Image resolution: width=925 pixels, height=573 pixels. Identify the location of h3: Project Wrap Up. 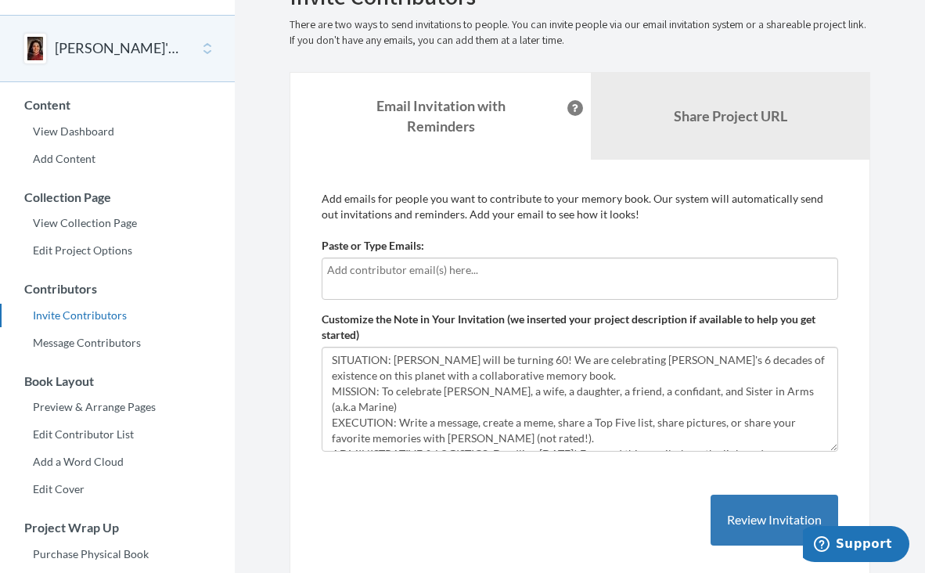
(117, 527).